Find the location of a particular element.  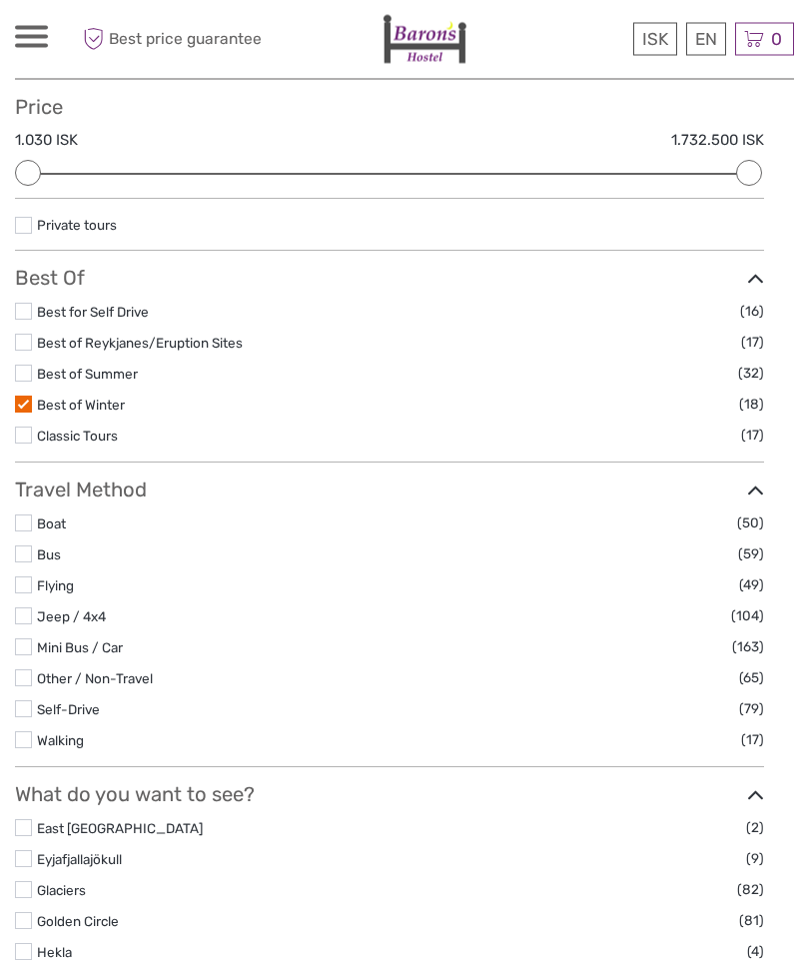

span: (2) is located at coordinates (755, 828).